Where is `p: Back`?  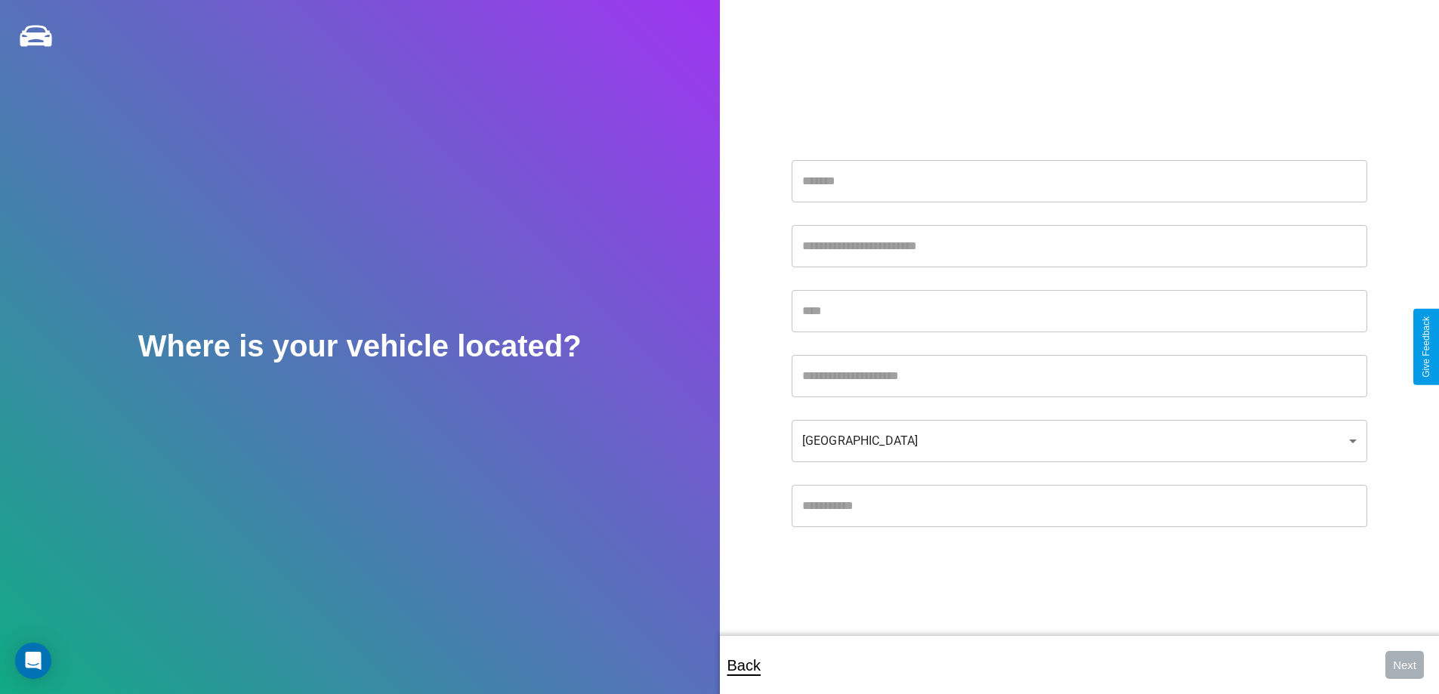
p: Back is located at coordinates (744, 665).